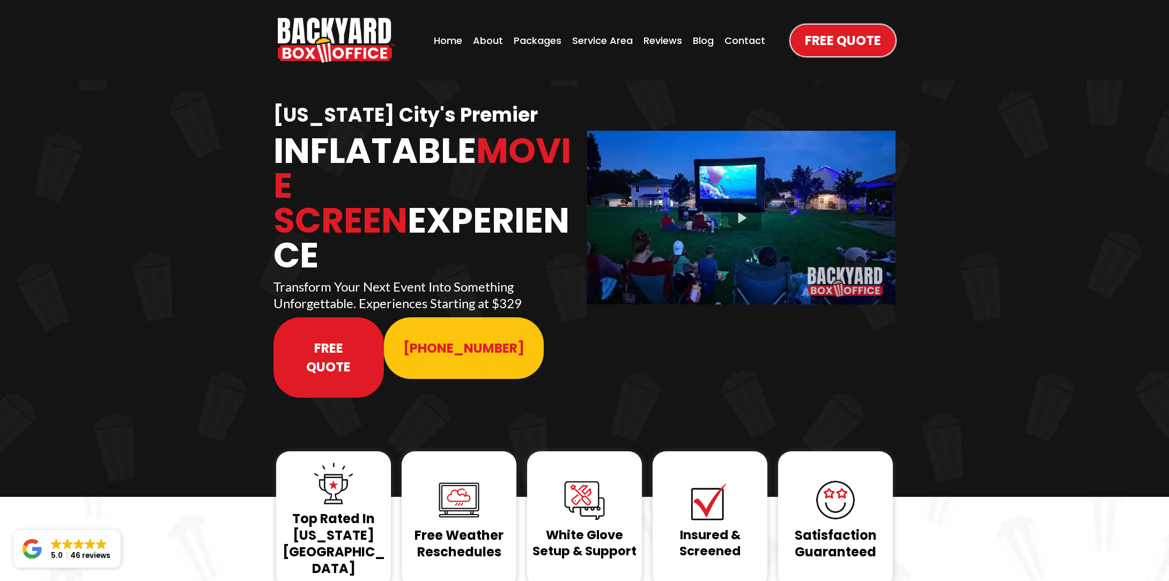 This screenshot has height=581, width=1169. I want to click on a: Packages, so click(537, 40).